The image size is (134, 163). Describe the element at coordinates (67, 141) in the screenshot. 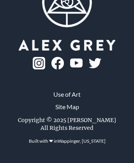

I see `div: Built with ❤ in` at that location.